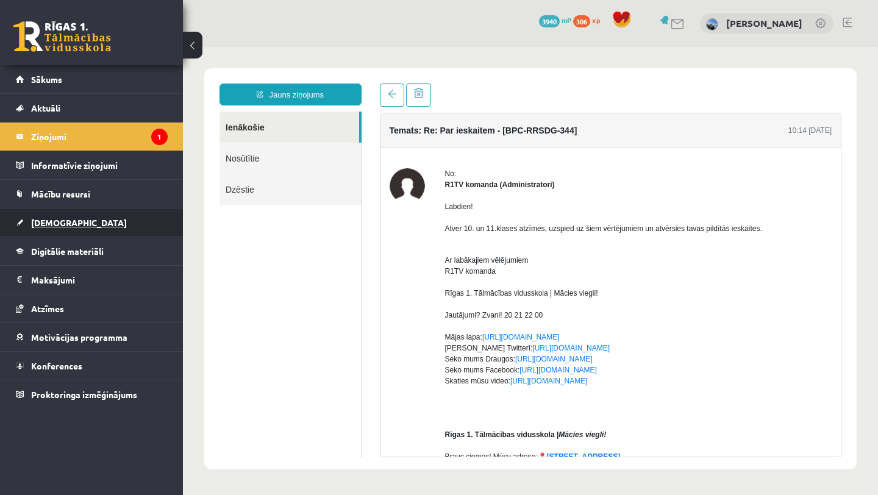 Image resolution: width=878 pixels, height=495 pixels. Describe the element at coordinates (67, 251) in the screenshot. I see `span: Digitālie materiāli` at that location.